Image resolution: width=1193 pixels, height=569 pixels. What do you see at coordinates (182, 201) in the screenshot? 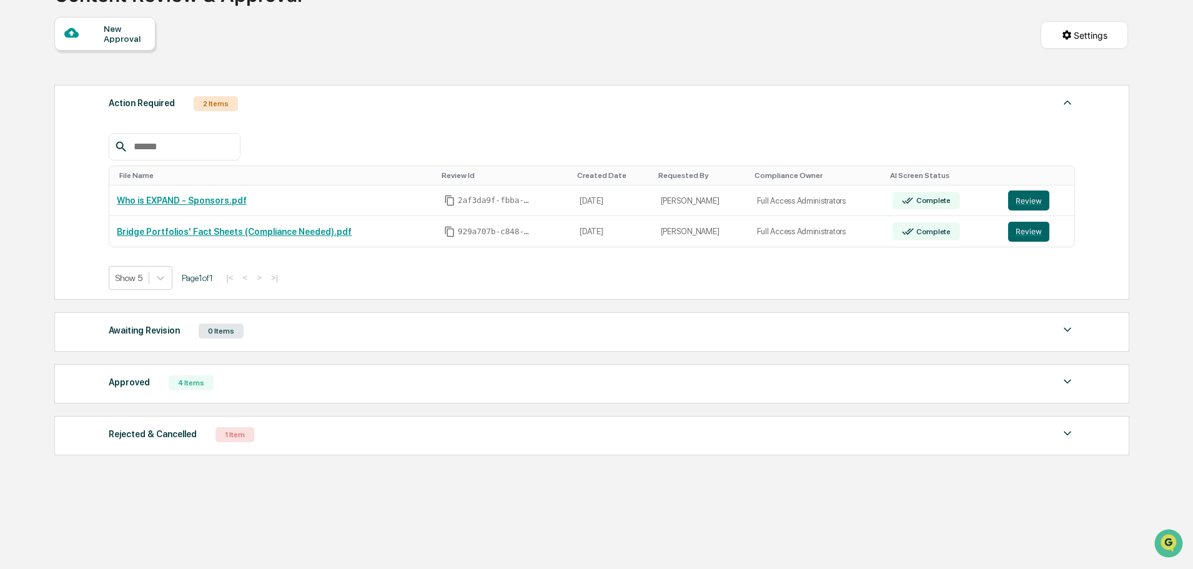
I see `a: Who is EXPAND - Sponsors.pdf` at bounding box center [182, 201].